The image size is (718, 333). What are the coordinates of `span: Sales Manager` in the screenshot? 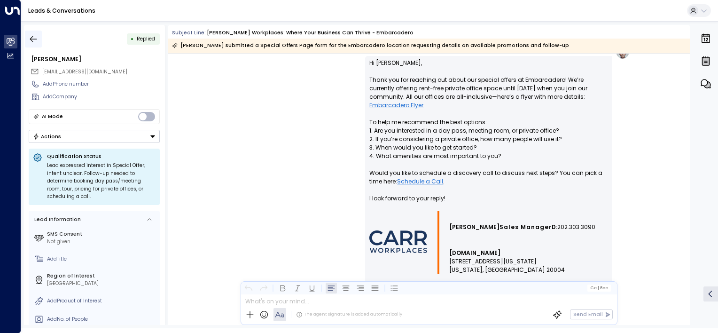 It's located at (525, 227).